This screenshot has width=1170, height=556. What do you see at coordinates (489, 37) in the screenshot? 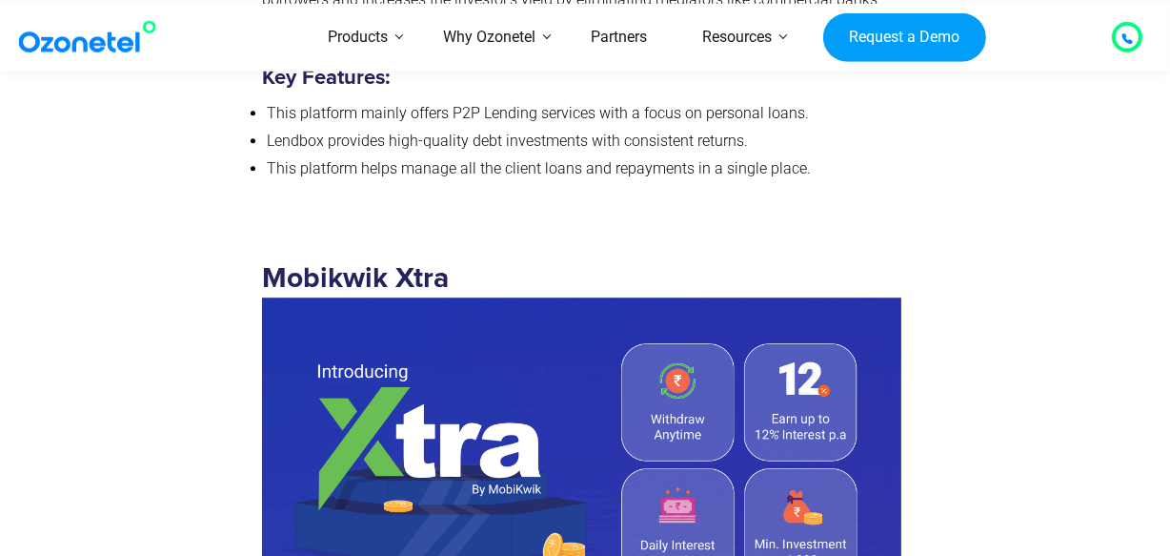
I see `a: Why Ozonetel` at bounding box center [489, 37].